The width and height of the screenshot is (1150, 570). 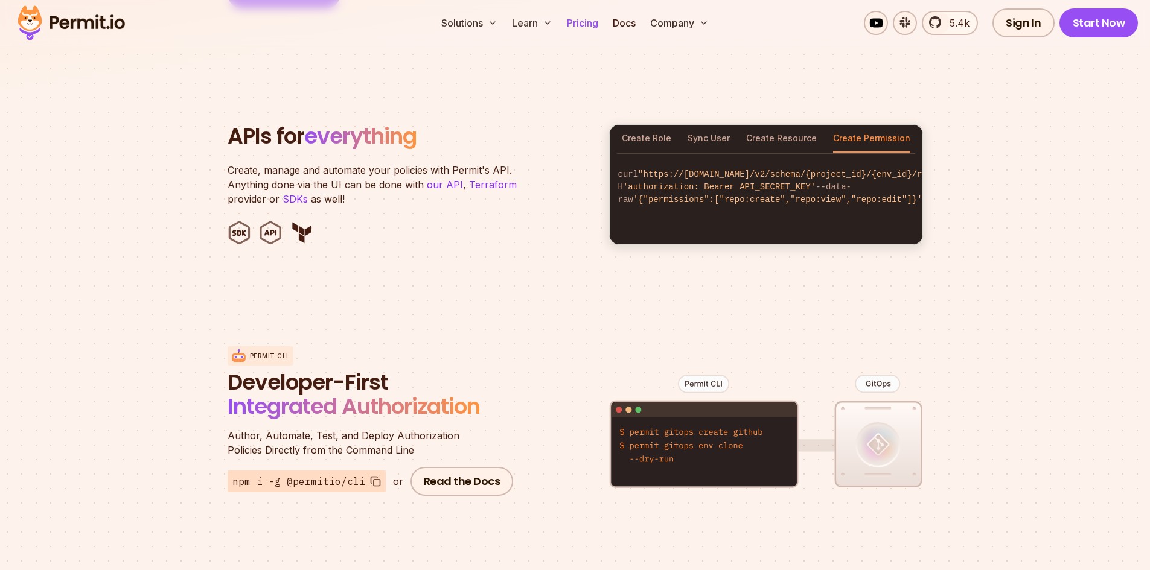 What do you see at coordinates (469, 23) in the screenshot?
I see `button: Solutions` at bounding box center [469, 23].